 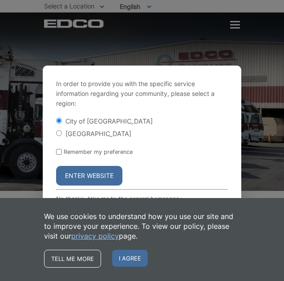 What do you see at coordinates (95, 236) in the screenshot?
I see `a: privacy policy` at bounding box center [95, 236].